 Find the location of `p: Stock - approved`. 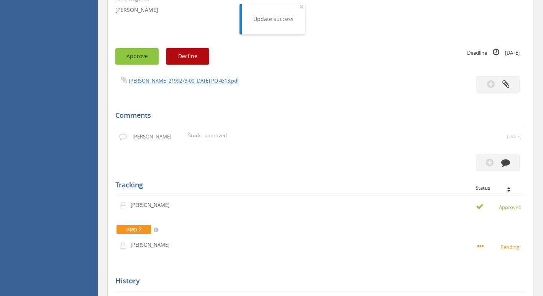

p: Stock - approved is located at coordinates (303, 136).